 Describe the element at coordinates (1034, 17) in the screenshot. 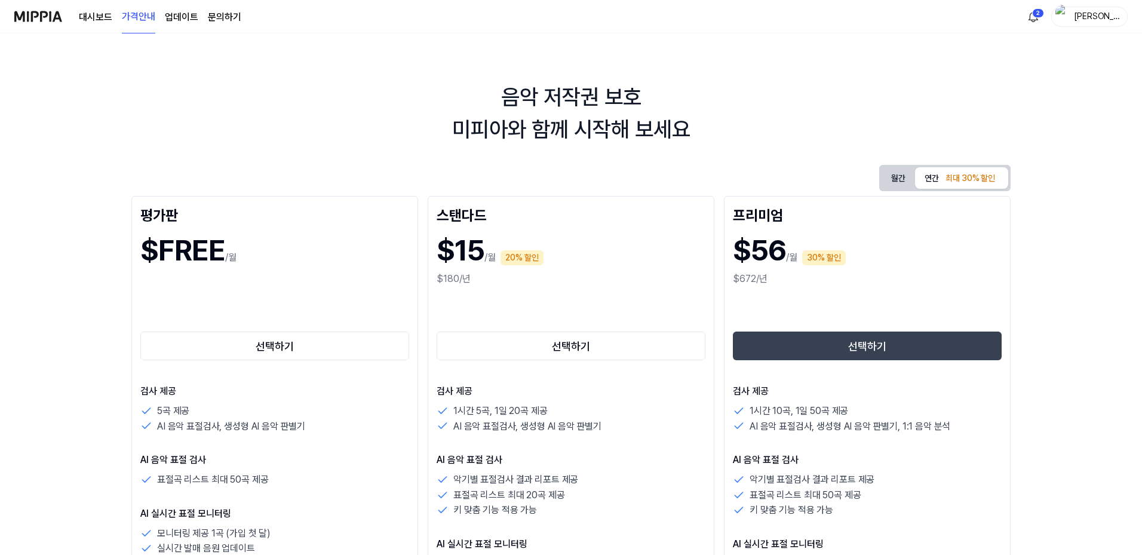

I see `img: 알림` at that location.